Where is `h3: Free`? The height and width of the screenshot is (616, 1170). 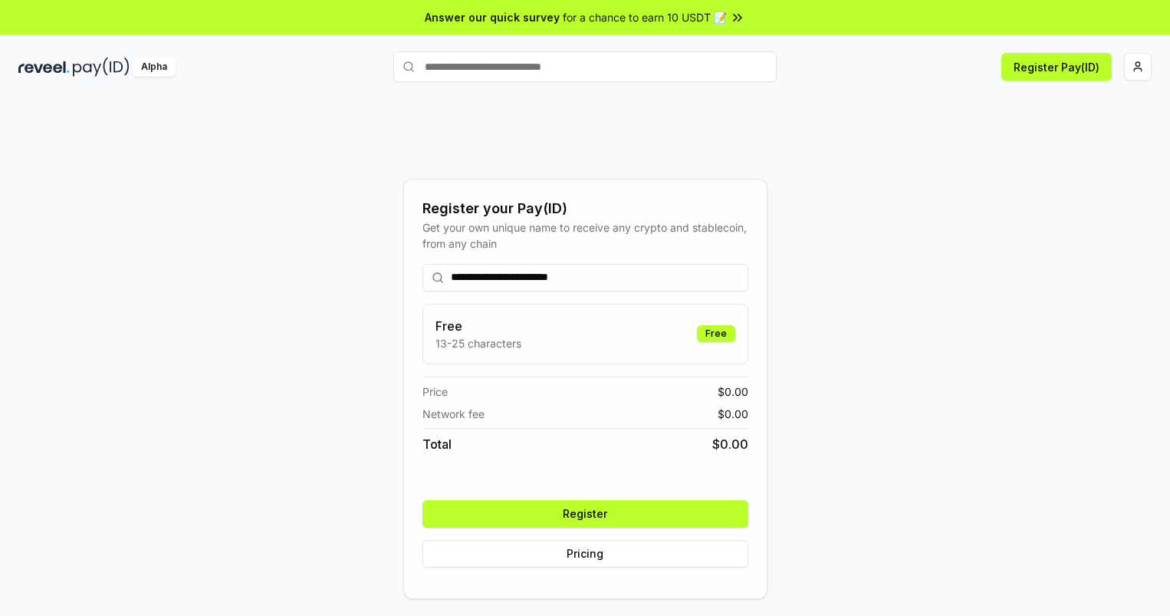 h3: Free is located at coordinates (479, 326).